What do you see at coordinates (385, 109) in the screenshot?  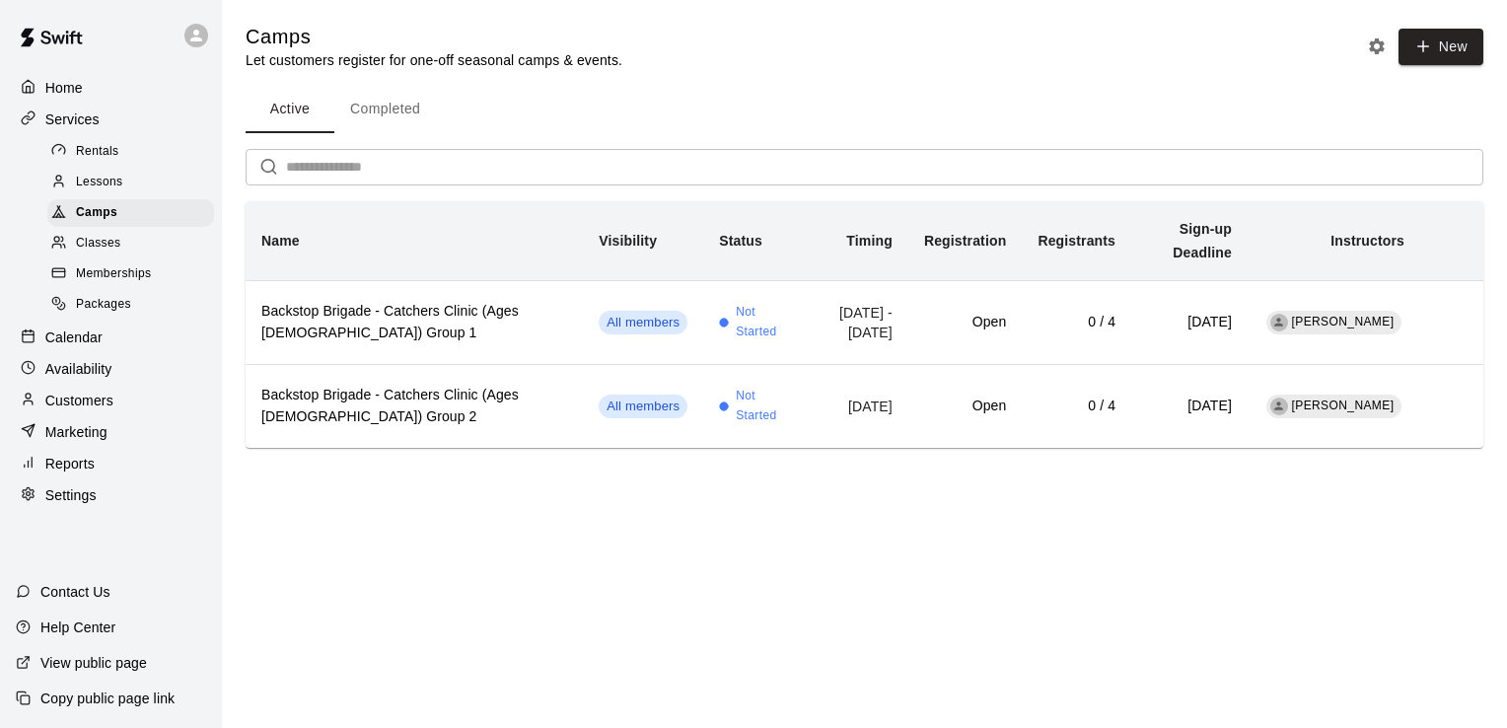 I see `button: Completed` at bounding box center [385, 109].